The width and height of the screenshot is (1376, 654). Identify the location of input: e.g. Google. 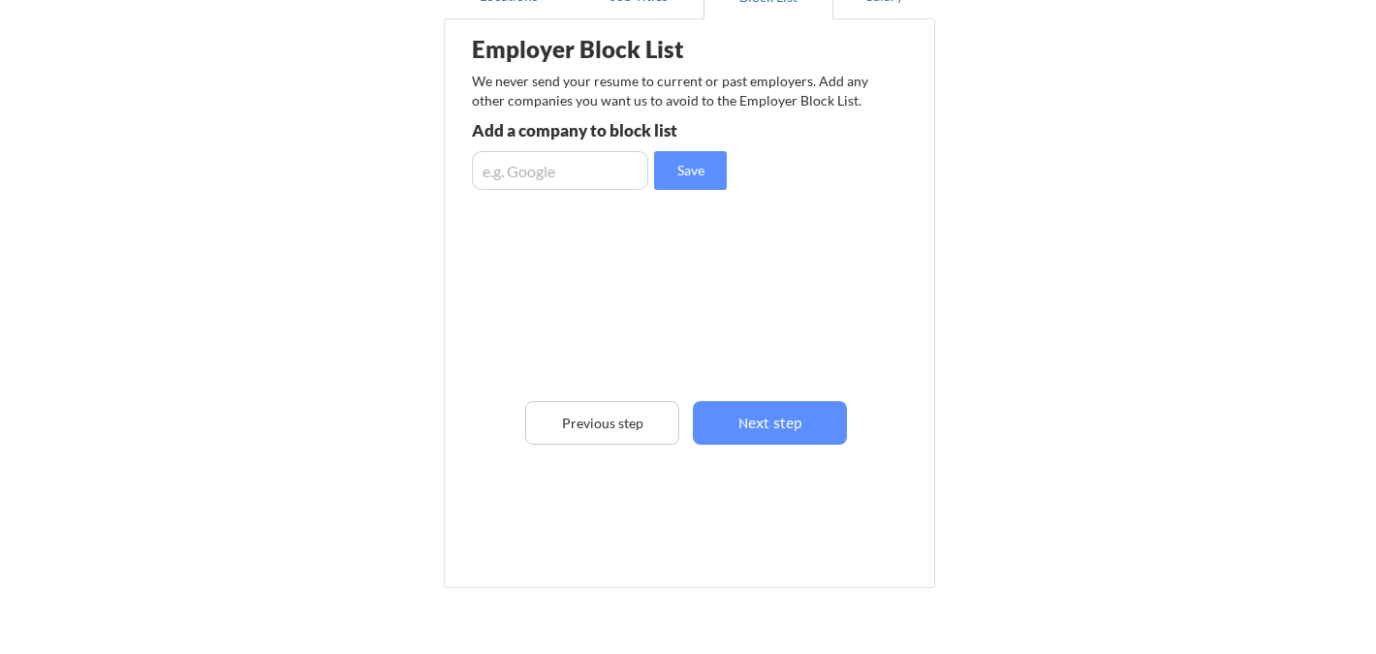
(560, 171).